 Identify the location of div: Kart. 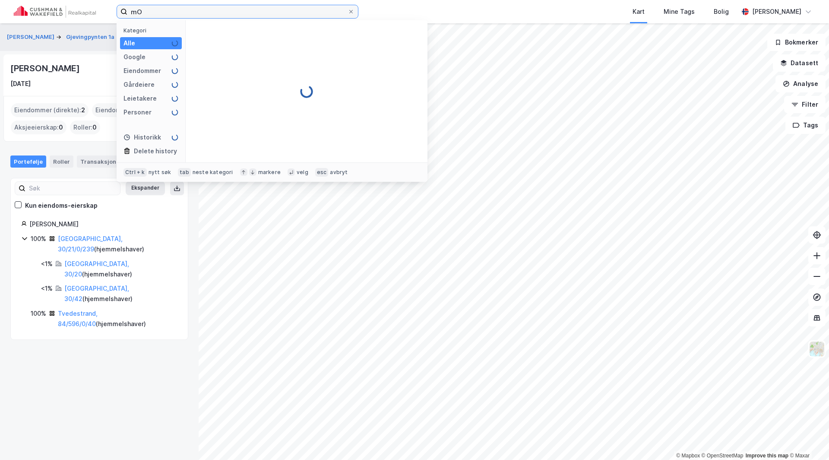
(639, 12).